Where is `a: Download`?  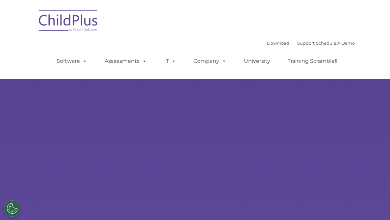
a: Download is located at coordinates (278, 43).